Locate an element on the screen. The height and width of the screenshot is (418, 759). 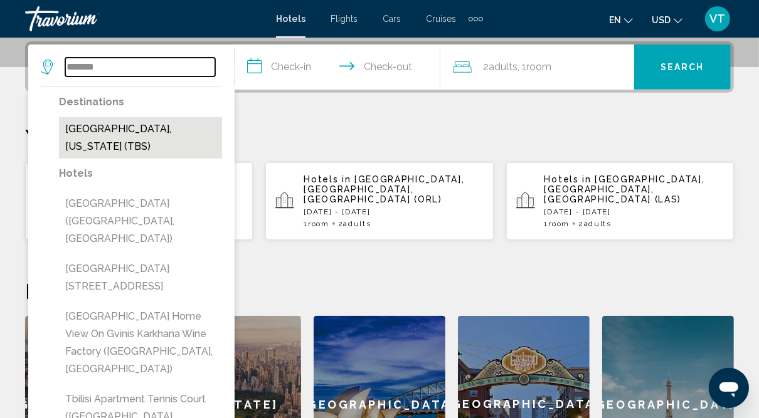
button: Check in and out dates is located at coordinates (337, 67).